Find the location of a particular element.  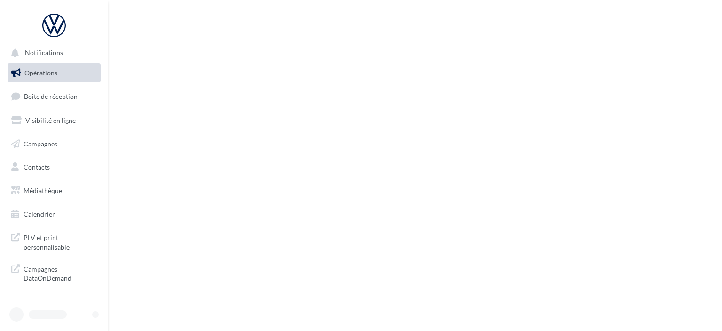

span: Boîte de réception is located at coordinates (51, 96).